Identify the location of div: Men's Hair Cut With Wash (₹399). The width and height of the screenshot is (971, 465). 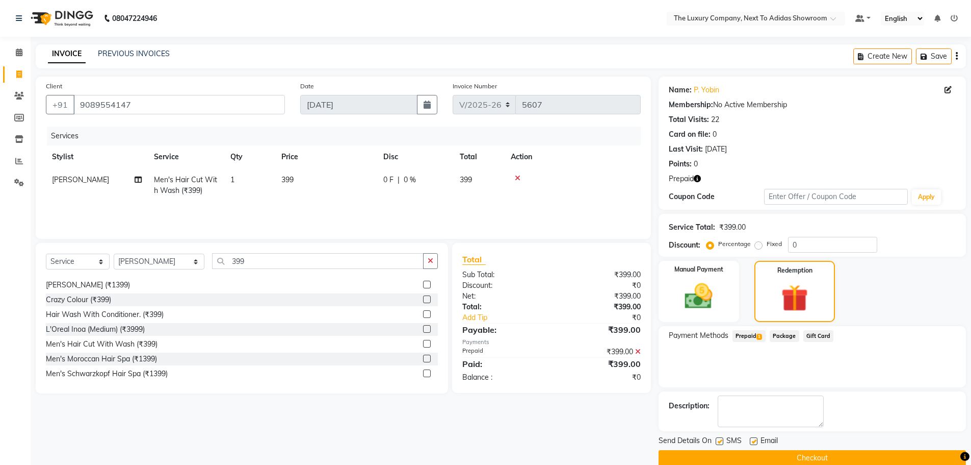
(101, 344).